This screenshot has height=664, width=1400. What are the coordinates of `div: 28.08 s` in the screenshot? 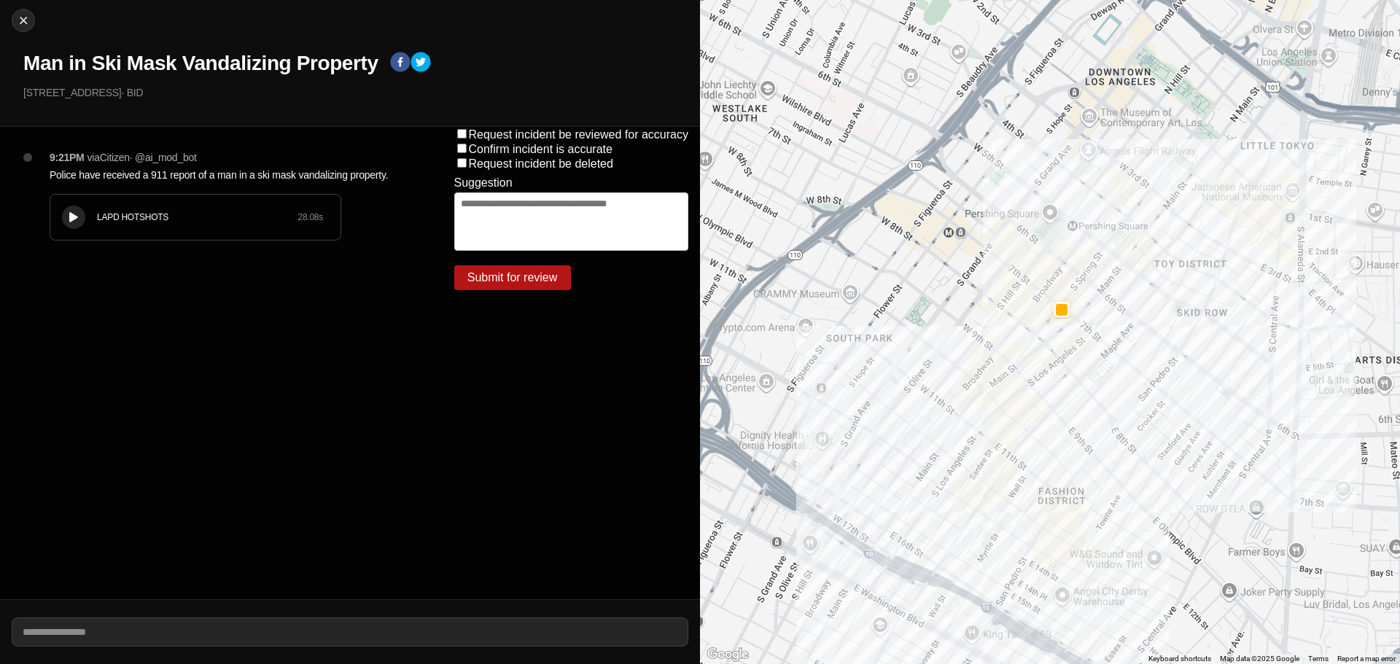 It's located at (310, 217).